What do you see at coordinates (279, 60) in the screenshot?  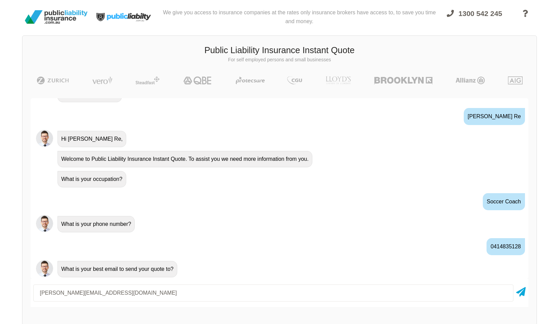 I see `p: For self employed persons and small businesses` at bounding box center [279, 60].